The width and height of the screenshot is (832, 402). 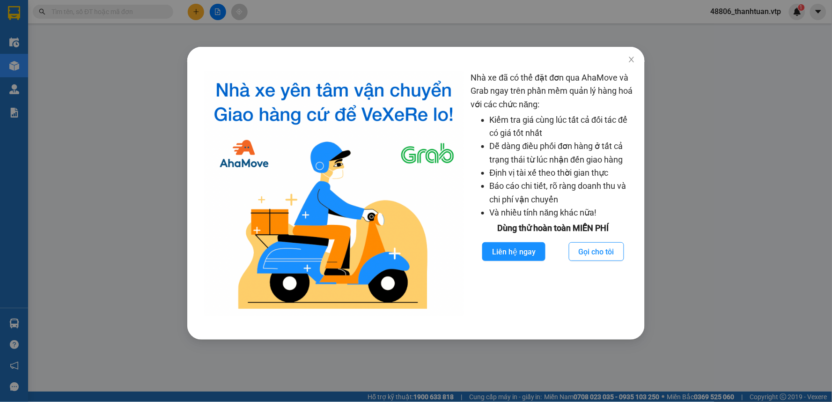 I want to click on div: Nhà xe đã có thể đặt đơn qua AhaMove và Grab ngay trên phần mềm quản lý hàng hoá với các chức năng:, so click(x=553, y=193).